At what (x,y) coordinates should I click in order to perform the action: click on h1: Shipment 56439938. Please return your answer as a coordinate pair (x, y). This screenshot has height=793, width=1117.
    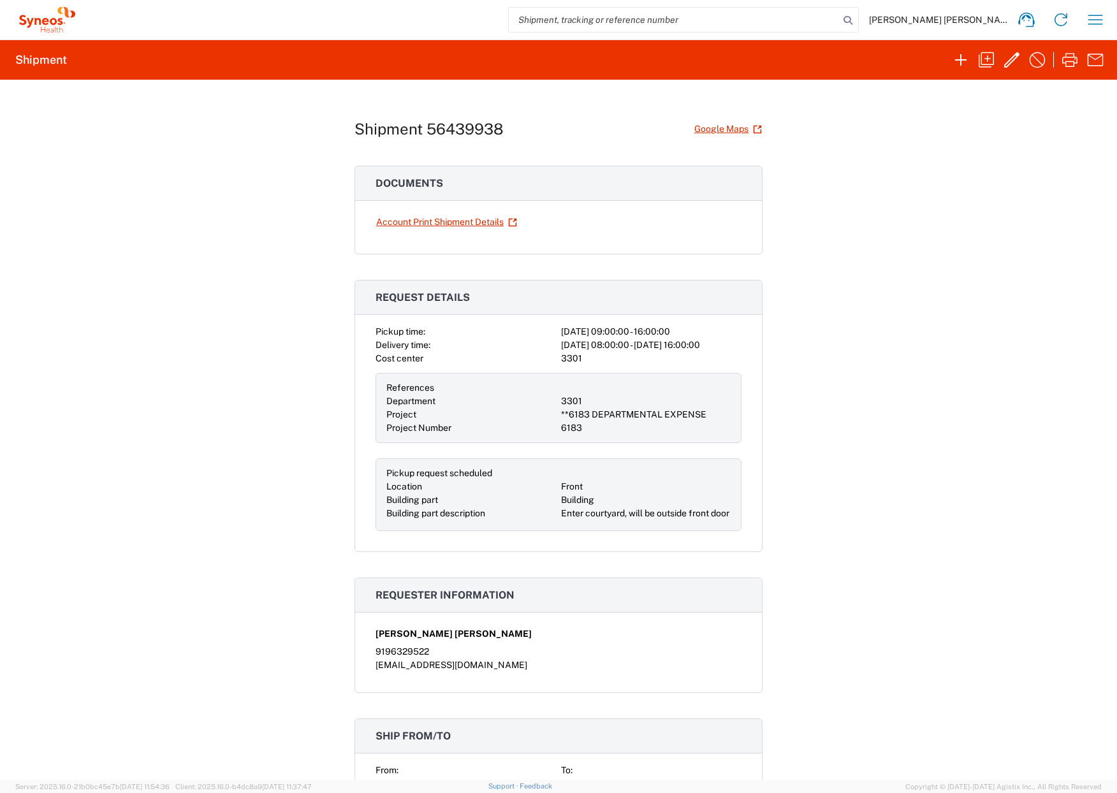
    Looking at the image, I should click on (429, 129).